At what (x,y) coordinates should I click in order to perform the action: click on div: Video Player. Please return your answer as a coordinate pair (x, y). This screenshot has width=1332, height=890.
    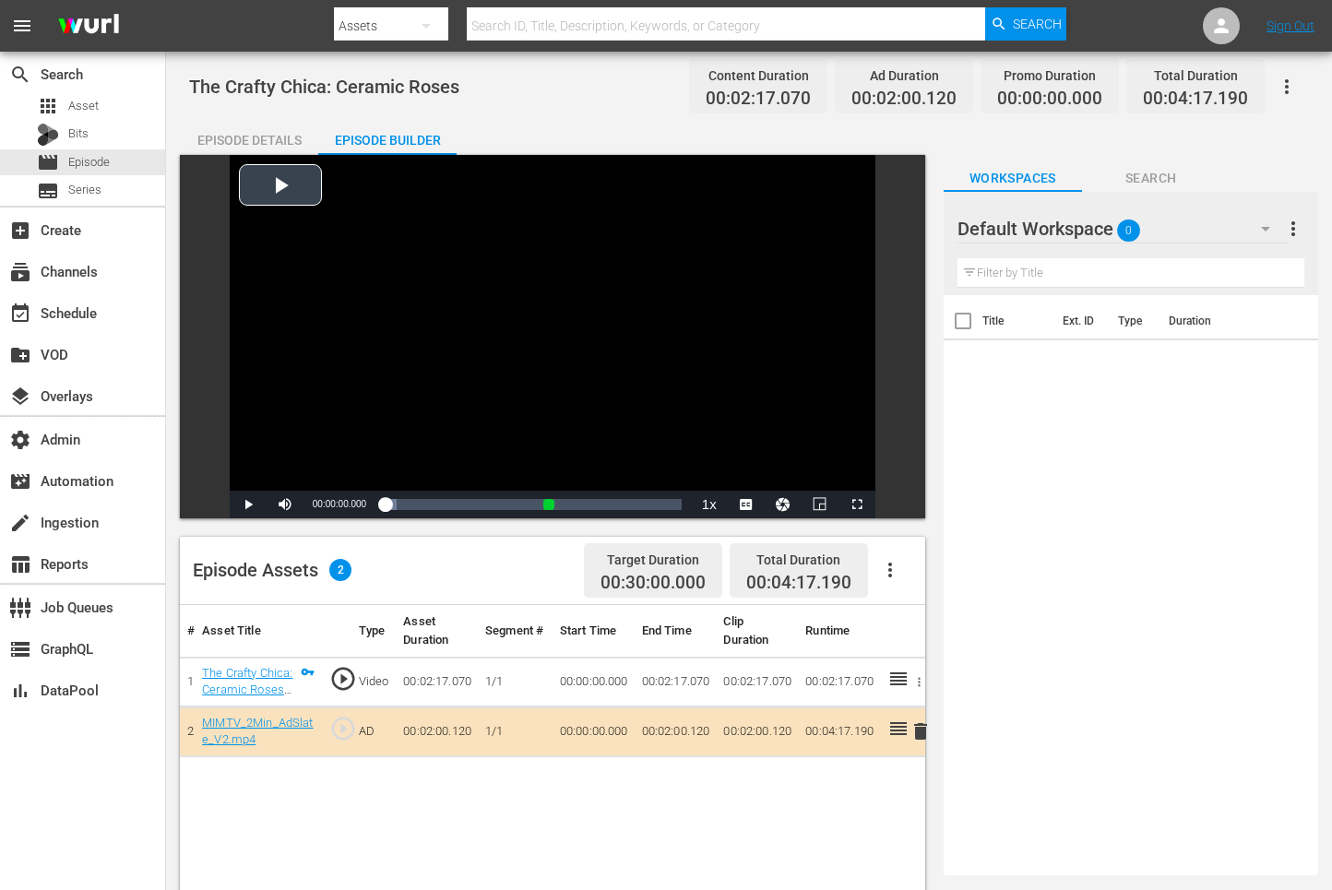
    Looking at the image, I should click on (552, 337).